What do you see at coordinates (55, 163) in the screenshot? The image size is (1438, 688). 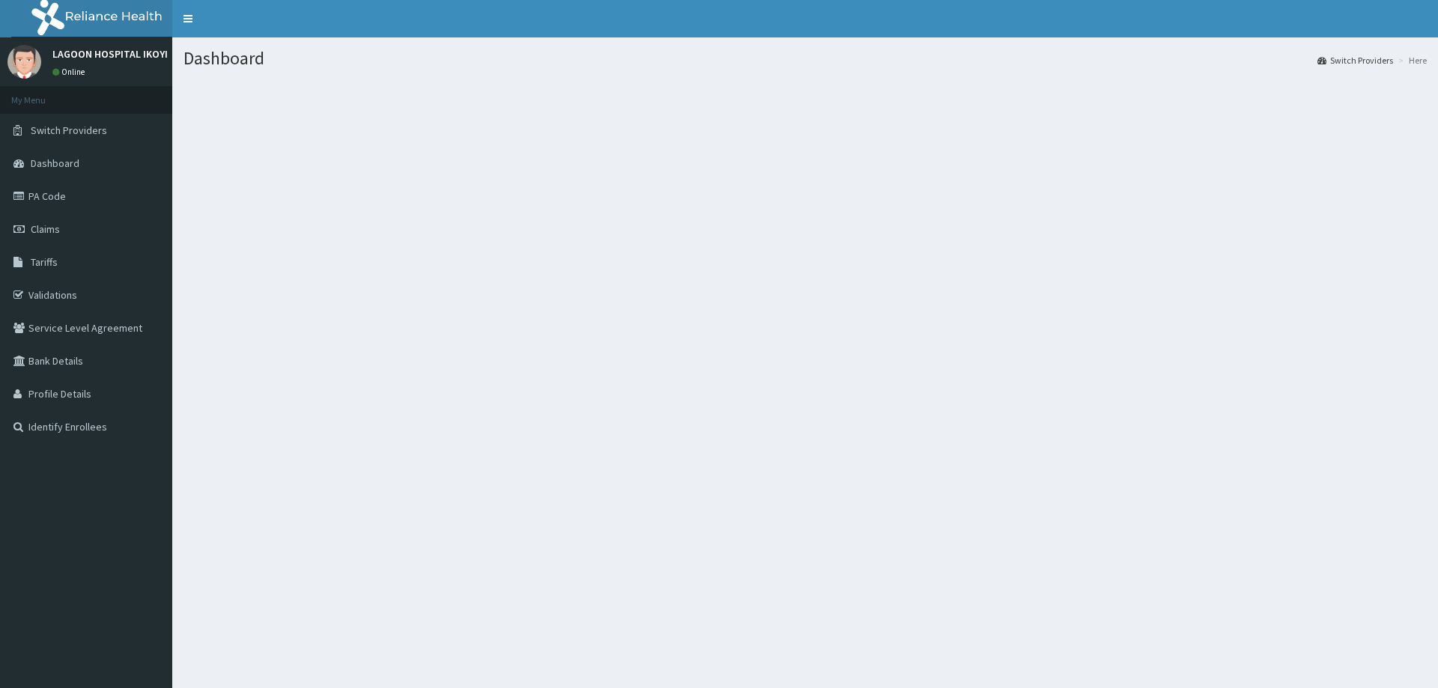 I see `span: Dashboard` at bounding box center [55, 163].